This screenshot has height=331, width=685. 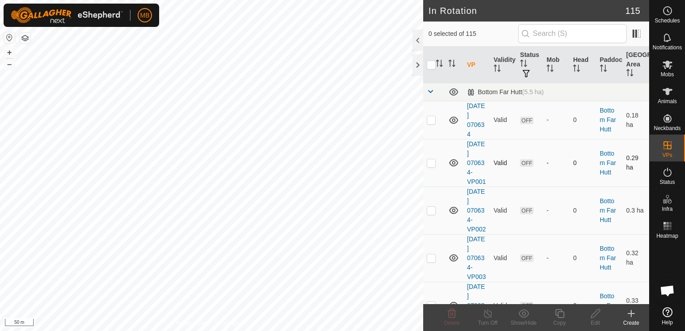 I want to click on th: Mob, so click(x=556, y=65).